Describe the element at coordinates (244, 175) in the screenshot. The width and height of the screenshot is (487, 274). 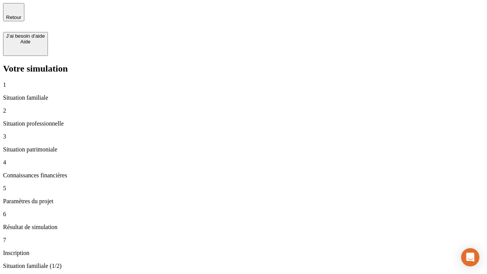
I see `p: Connaissances financières` at that location.